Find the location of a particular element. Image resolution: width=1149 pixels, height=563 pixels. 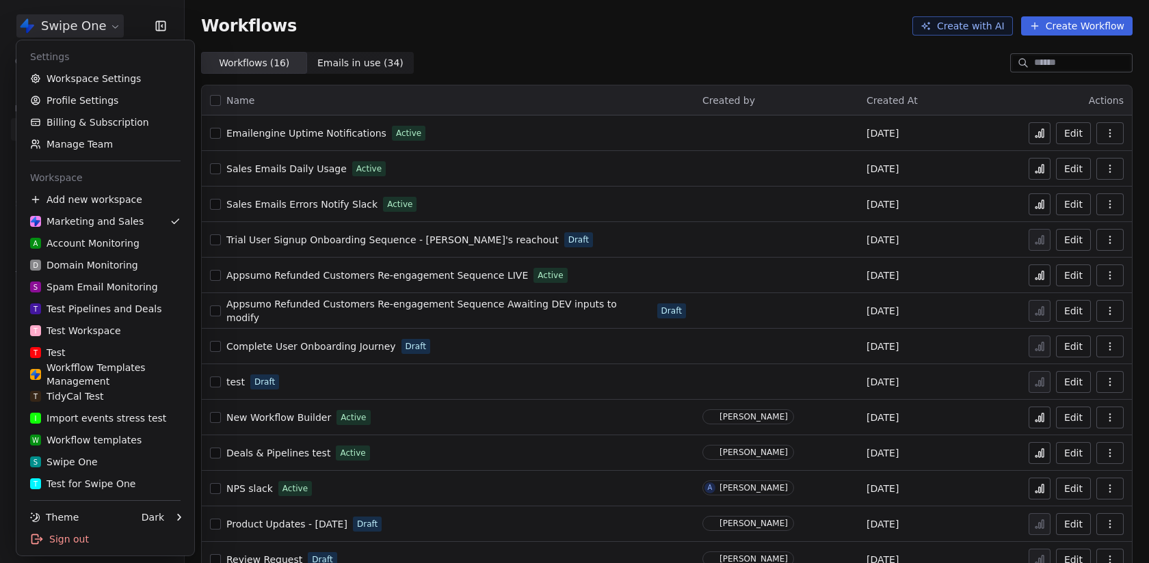

div: Import events stress test is located at coordinates (98, 418).